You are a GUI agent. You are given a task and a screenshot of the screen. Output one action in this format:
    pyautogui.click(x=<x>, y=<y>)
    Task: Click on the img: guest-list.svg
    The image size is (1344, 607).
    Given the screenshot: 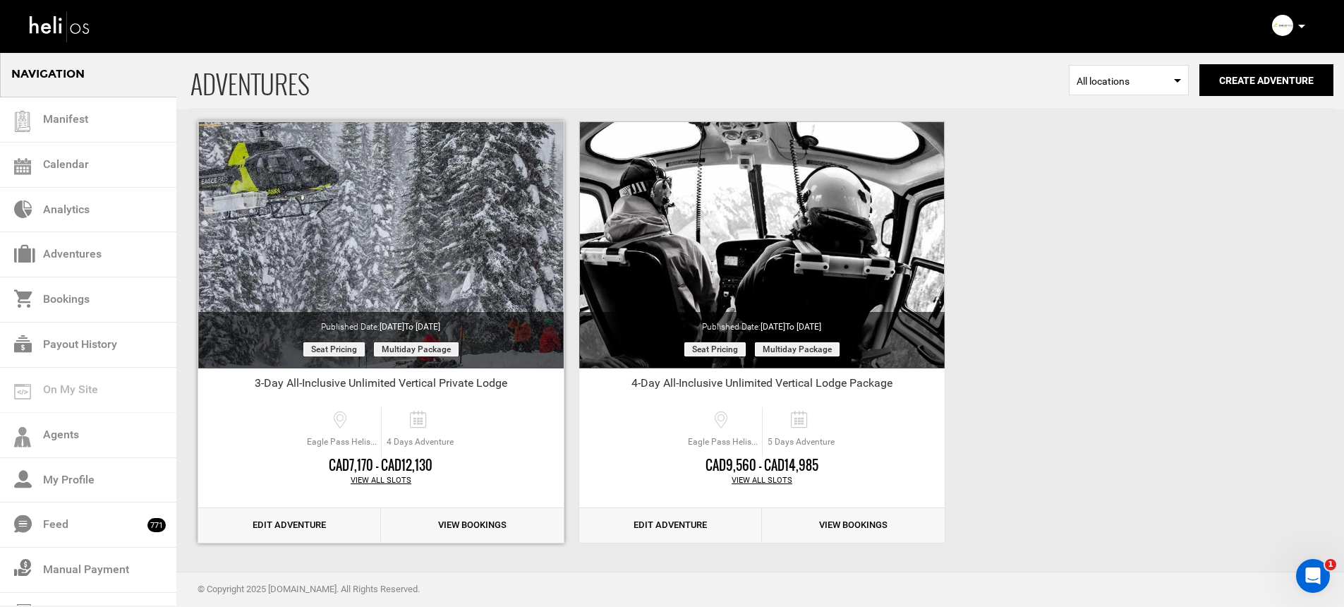 What is the action you would take?
    pyautogui.click(x=23, y=121)
    